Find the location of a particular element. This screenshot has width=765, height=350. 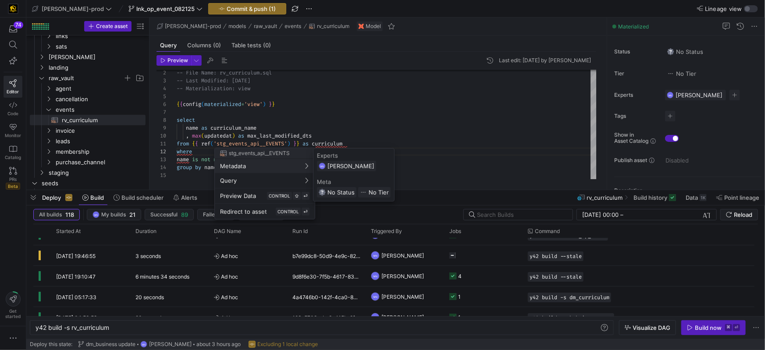

span: Preview Data is located at coordinates (238, 196).